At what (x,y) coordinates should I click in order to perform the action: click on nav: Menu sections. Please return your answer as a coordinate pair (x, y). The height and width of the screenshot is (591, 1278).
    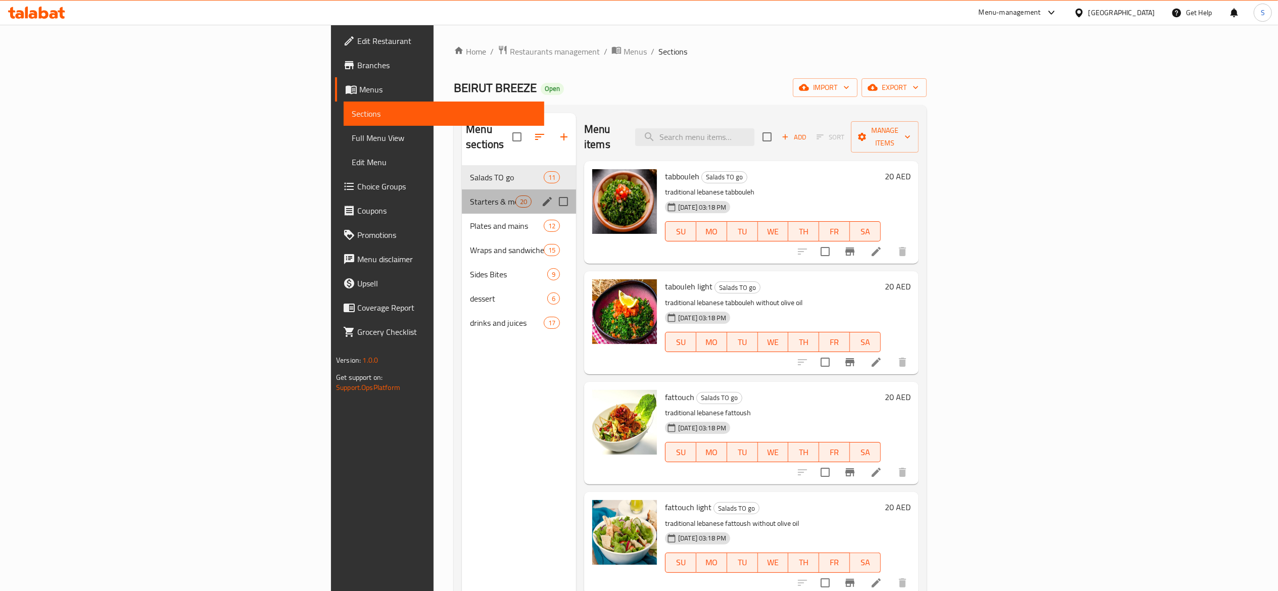
    Looking at the image, I should click on (519, 250).